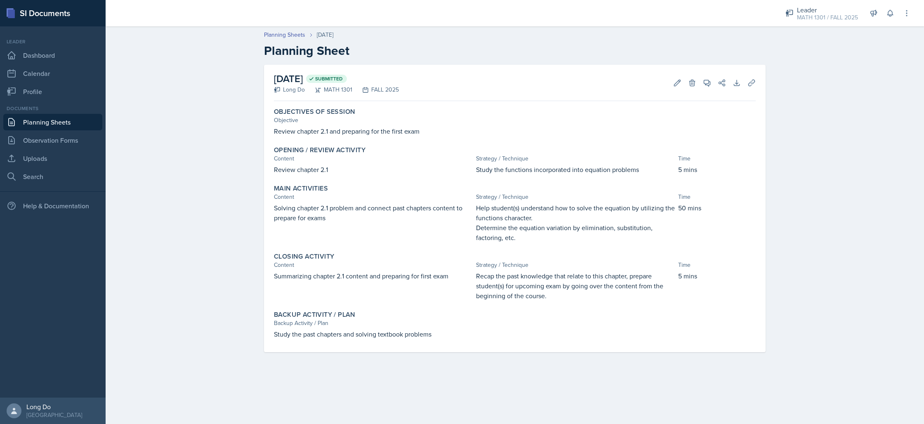  What do you see at coordinates (301, 189) in the screenshot?
I see `label: Main Activities` at bounding box center [301, 189].